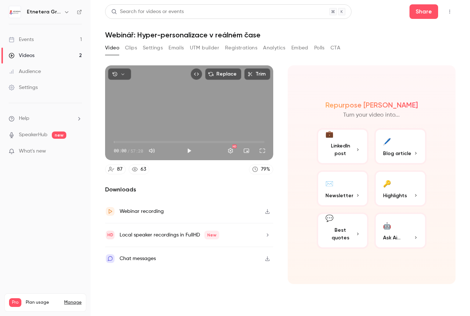 Image resolution: width=470 pixels, height=316 pixels. What do you see at coordinates (176, 48) in the screenshot?
I see `button: Emails` at bounding box center [176, 48].